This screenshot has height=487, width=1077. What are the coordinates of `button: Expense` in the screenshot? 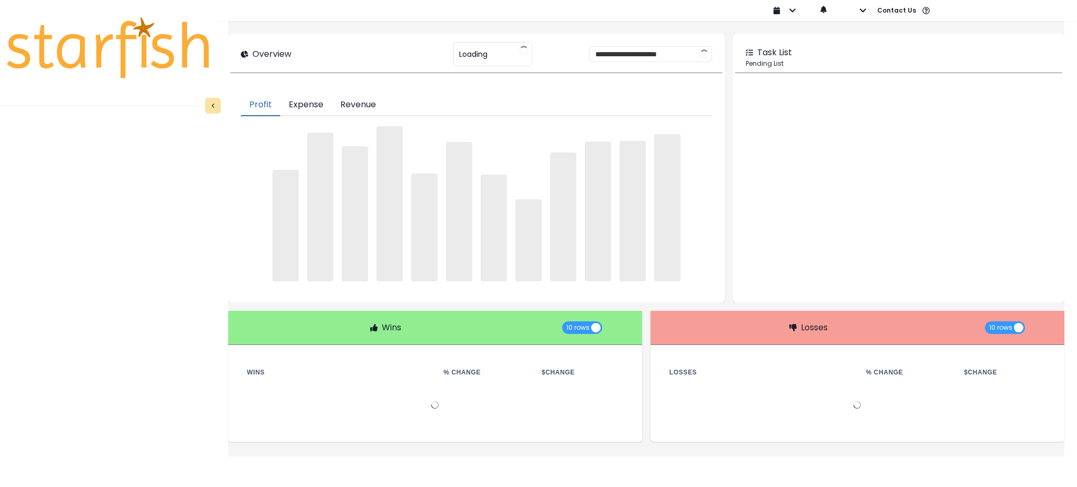 It's located at (306, 105).